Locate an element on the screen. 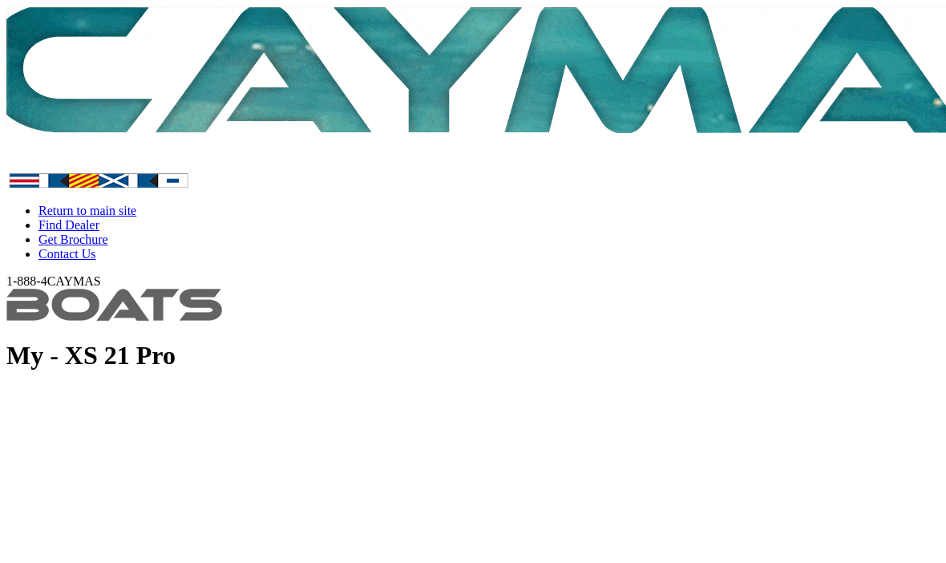 The width and height of the screenshot is (946, 563). a: Find Dealer is located at coordinates (69, 224).